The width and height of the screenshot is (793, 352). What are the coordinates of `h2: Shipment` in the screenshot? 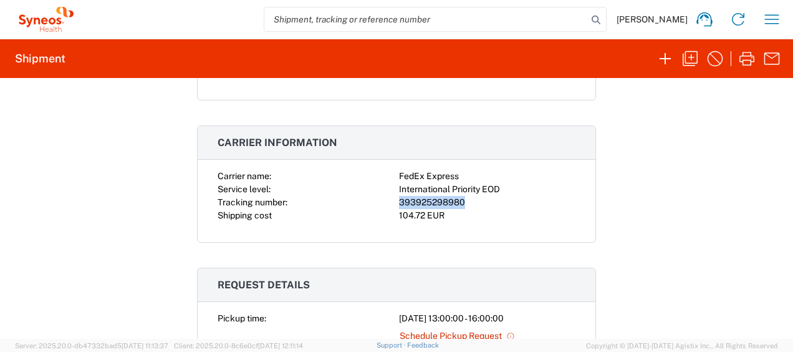 It's located at (40, 59).